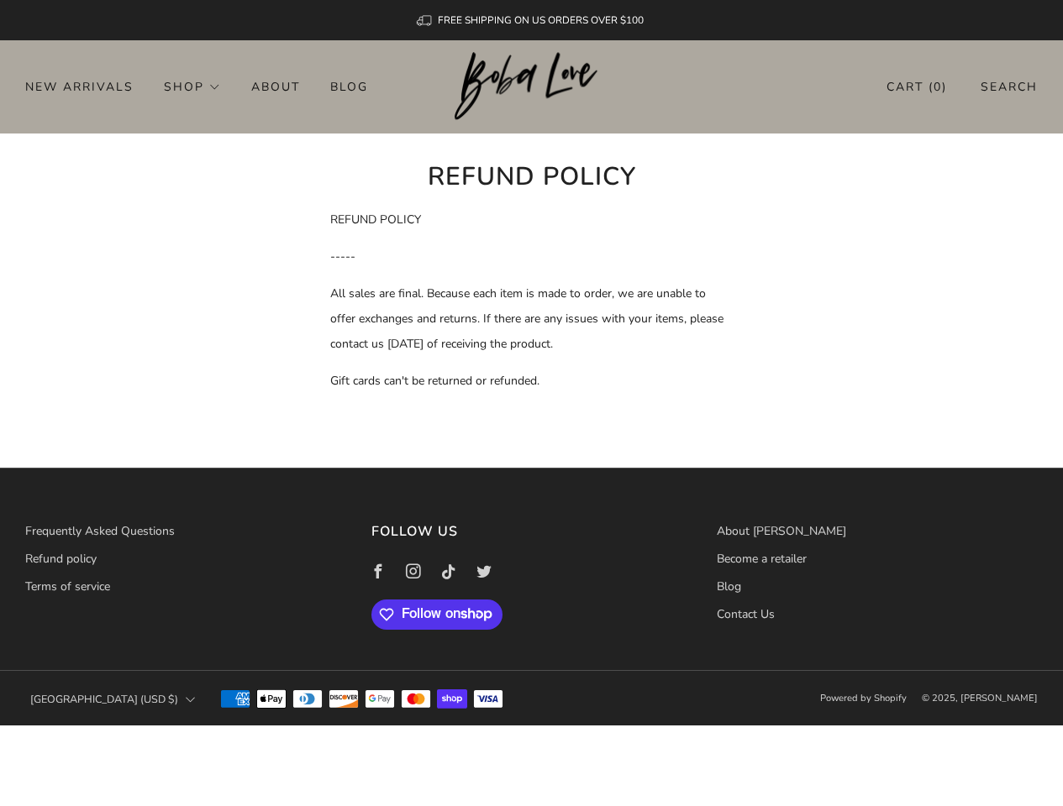 Image resolution: width=1063 pixels, height=806 pixels. I want to click on a: Refund policy, so click(60, 559).